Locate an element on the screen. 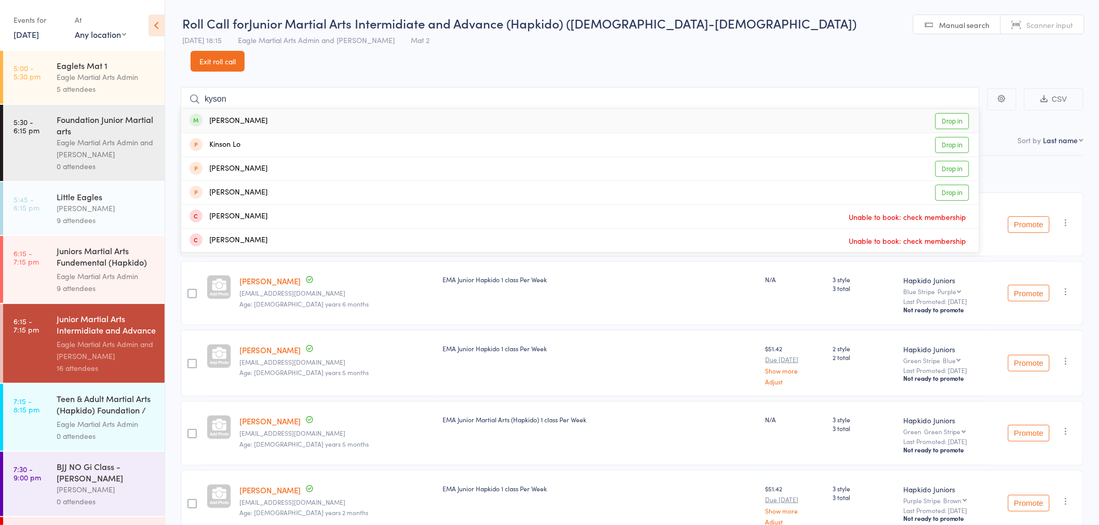 This screenshot has width=1099, height=525. span: 2 style is located at coordinates (863, 348).